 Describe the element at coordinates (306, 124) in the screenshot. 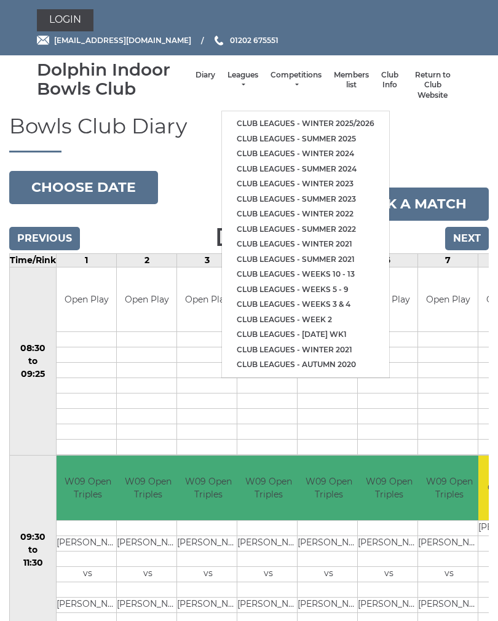

I see `a: Club leagues - Winter 2025/2026` at that location.